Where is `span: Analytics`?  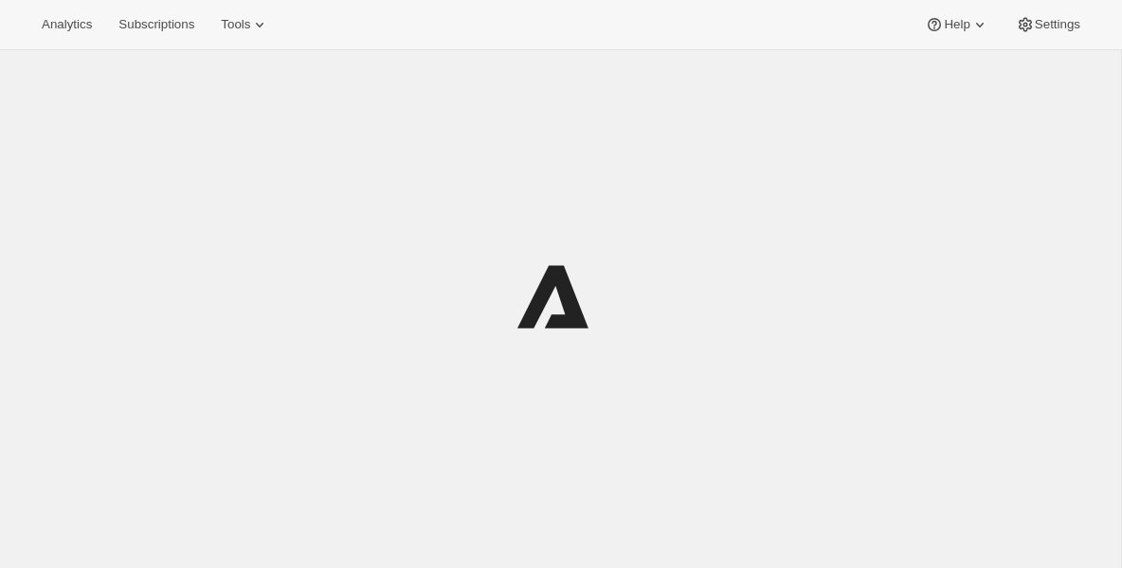 span: Analytics is located at coordinates (66, 25).